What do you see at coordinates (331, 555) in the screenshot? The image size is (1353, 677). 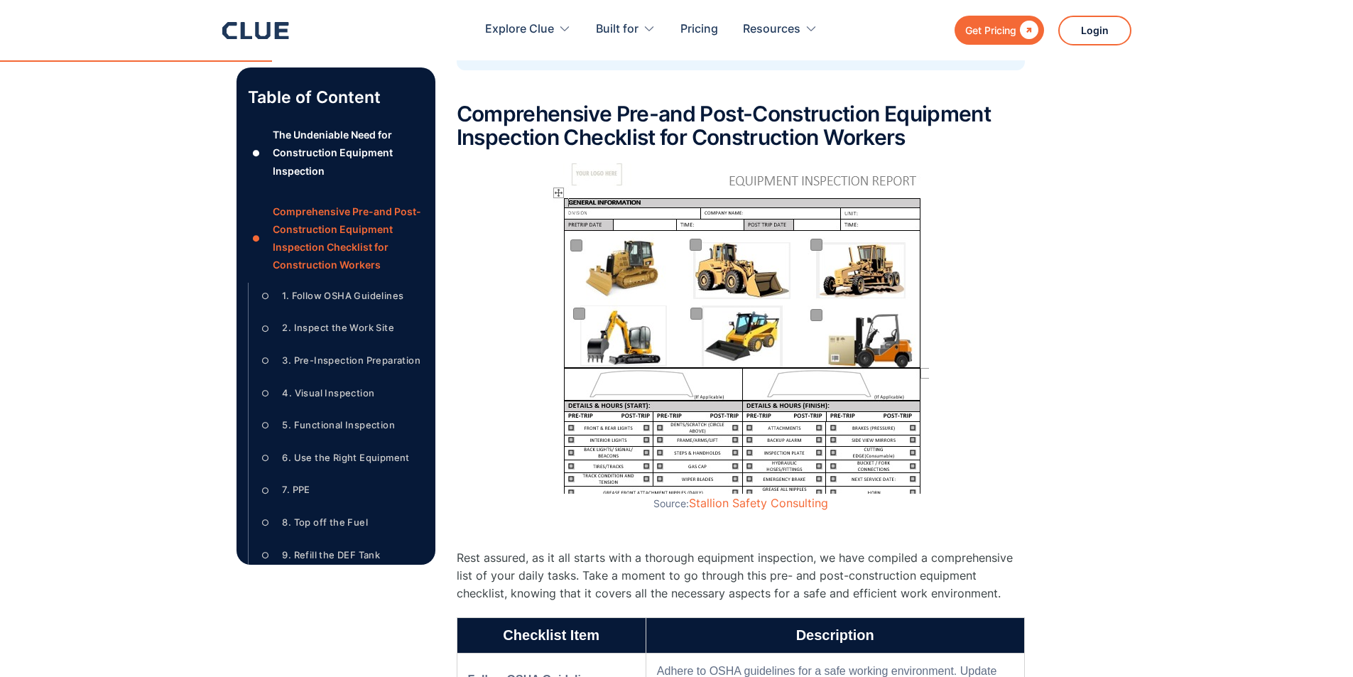 I see `div: 9. Refill the DEF Tank` at bounding box center [331, 555].